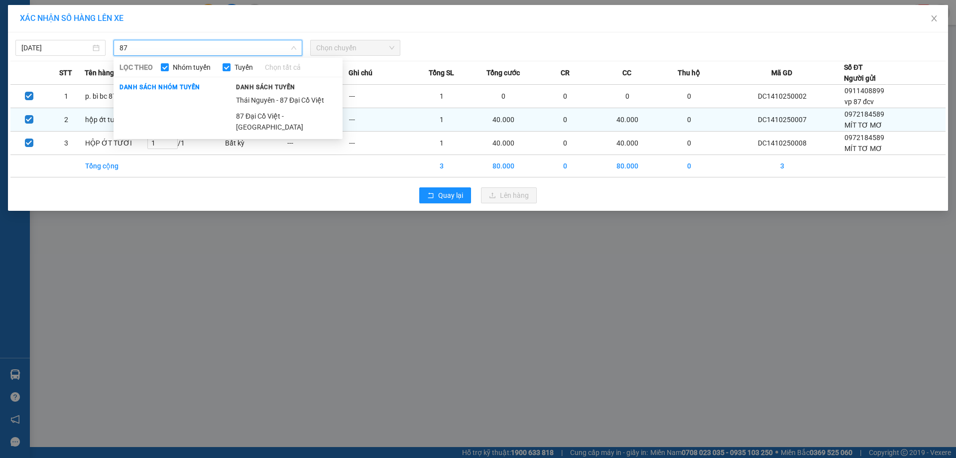  I want to click on span: Quay lại, so click(451, 195).